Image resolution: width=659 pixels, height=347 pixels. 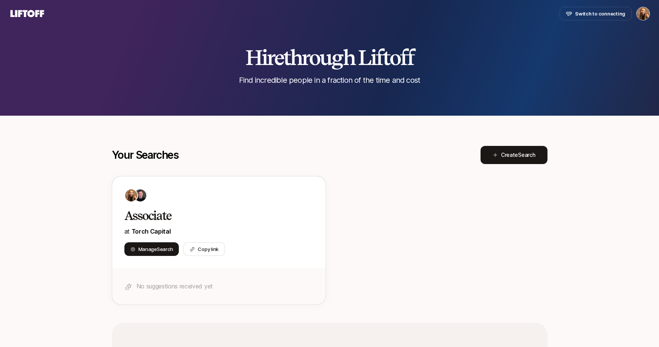 I want to click on a: Torch Capital, so click(x=151, y=231).